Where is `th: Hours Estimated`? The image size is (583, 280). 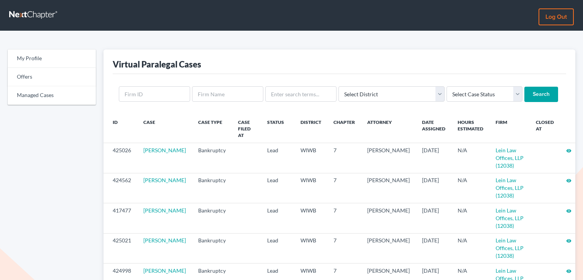 th: Hours Estimated is located at coordinates (470, 128).